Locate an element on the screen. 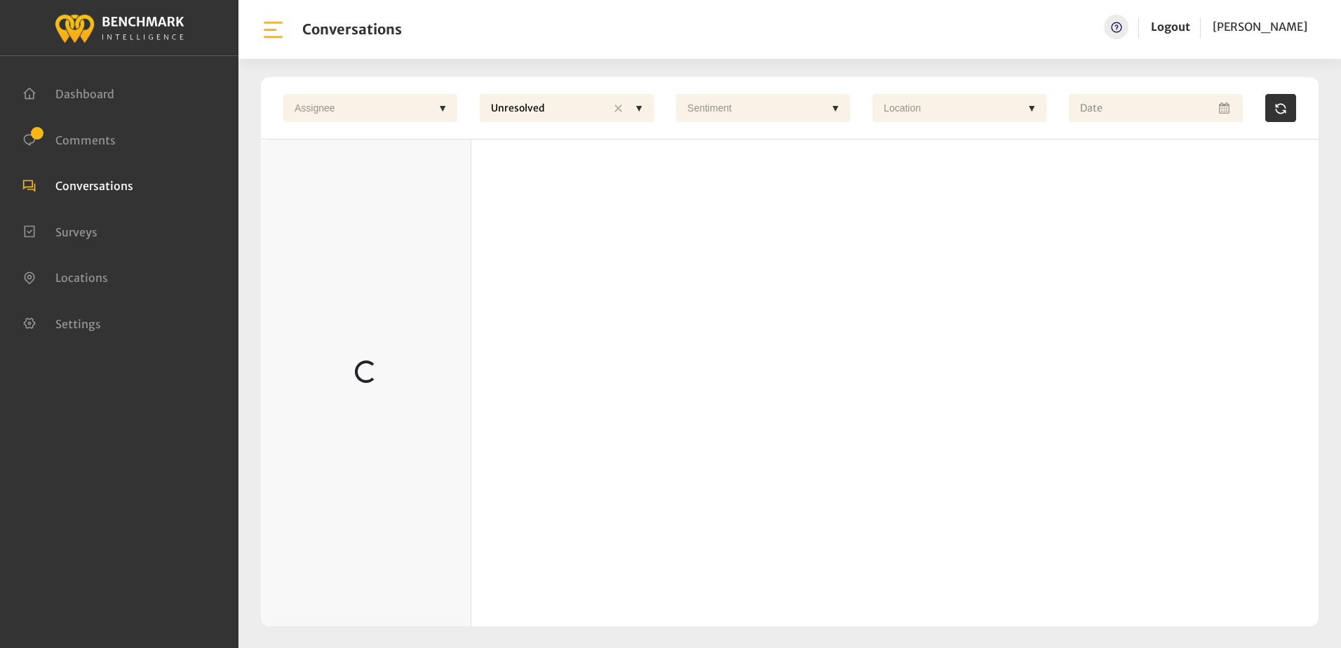  a: Settings is located at coordinates (62, 323).